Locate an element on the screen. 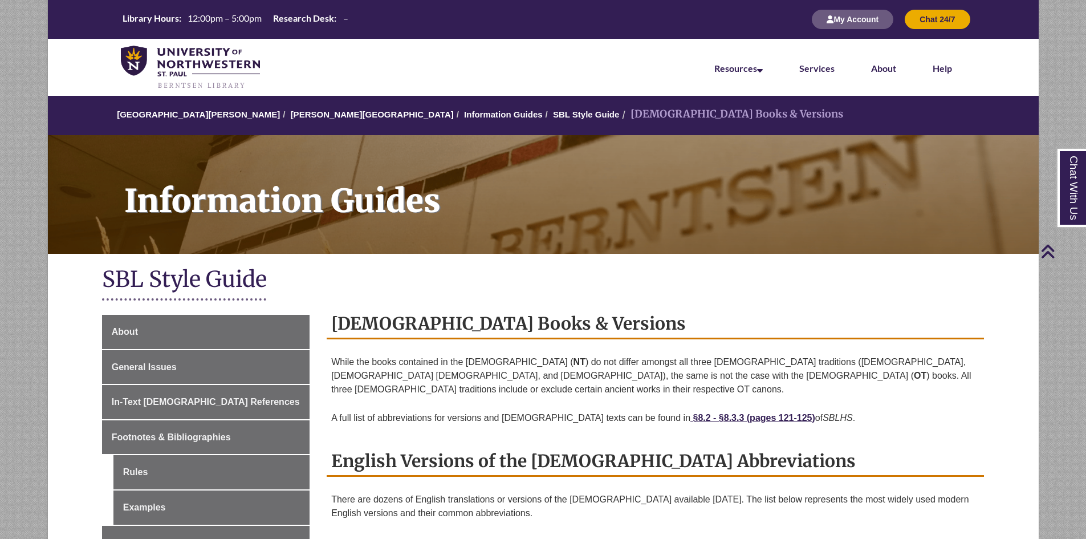 Image resolution: width=1086 pixels, height=539 pixels. button: Chat 24/7 is located at coordinates (937, 19).